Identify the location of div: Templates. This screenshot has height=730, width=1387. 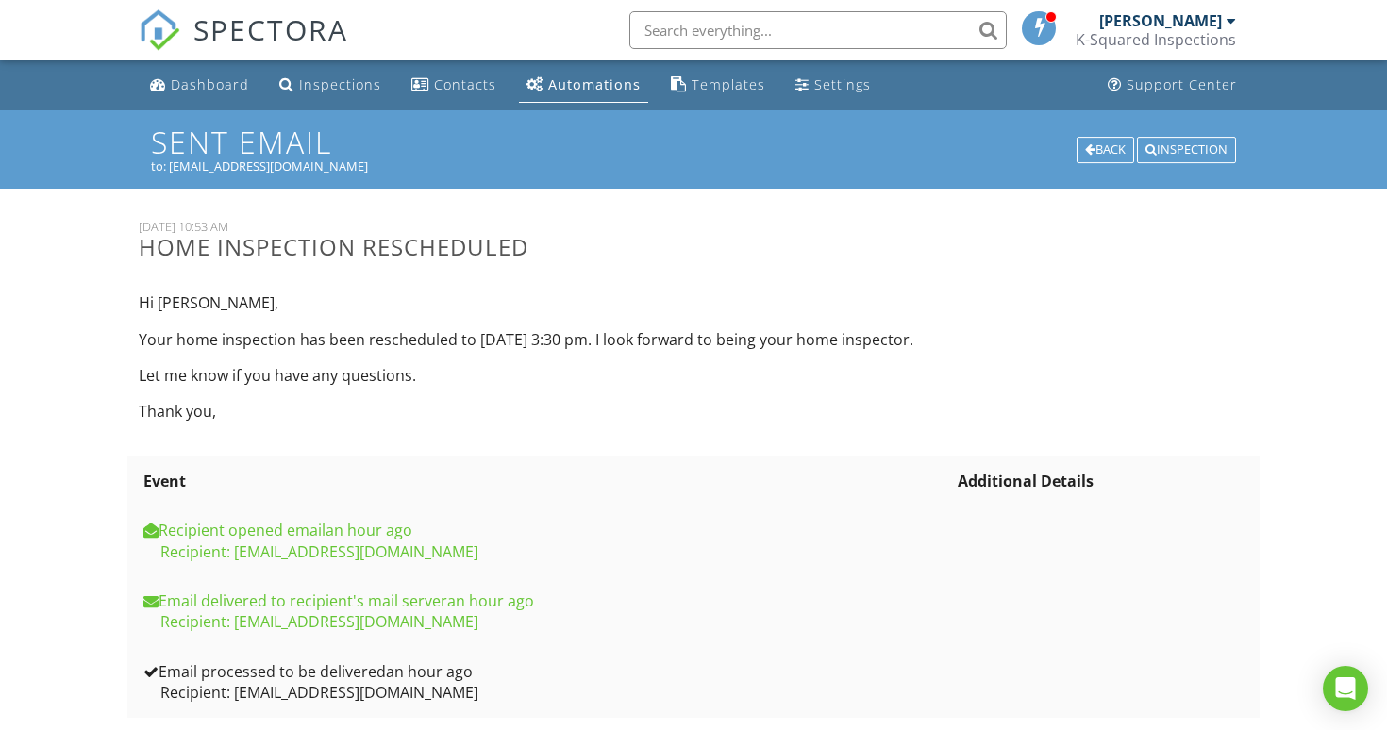
(728, 84).